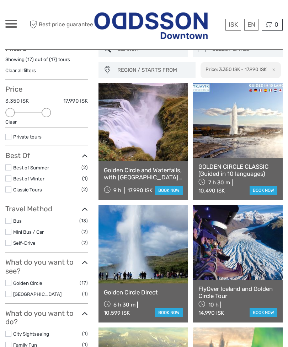  Describe the element at coordinates (251, 24) in the screenshot. I see `div: EN` at that location.